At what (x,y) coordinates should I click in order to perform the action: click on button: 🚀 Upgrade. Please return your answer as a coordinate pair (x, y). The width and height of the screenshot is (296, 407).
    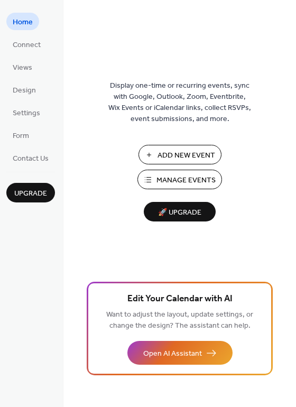
    Looking at the image, I should click on (180, 211).